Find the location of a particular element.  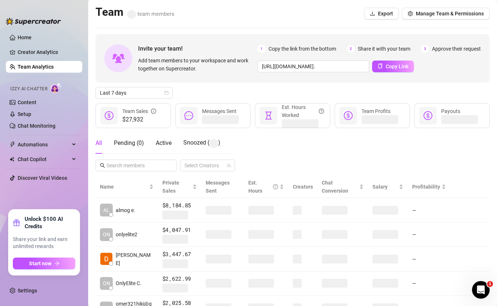

a: Home is located at coordinates (25, 37).